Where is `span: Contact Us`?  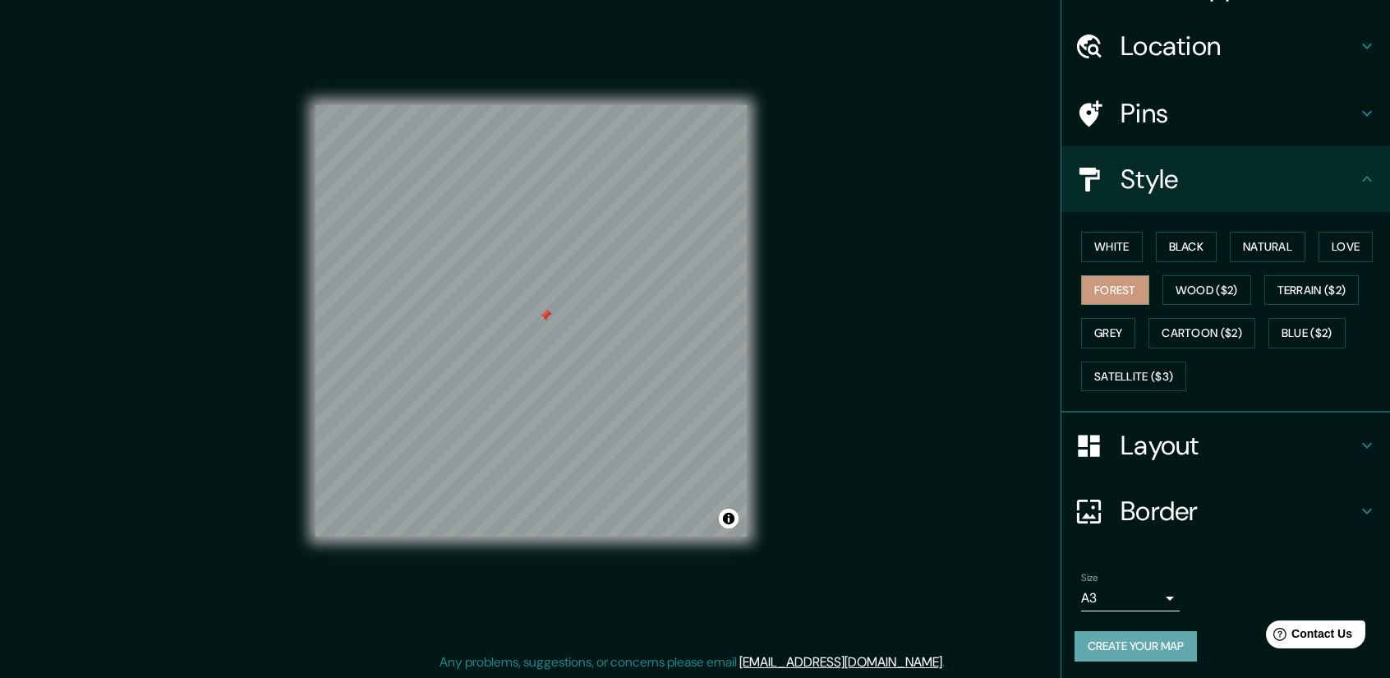 span: Contact Us is located at coordinates (78, 20).